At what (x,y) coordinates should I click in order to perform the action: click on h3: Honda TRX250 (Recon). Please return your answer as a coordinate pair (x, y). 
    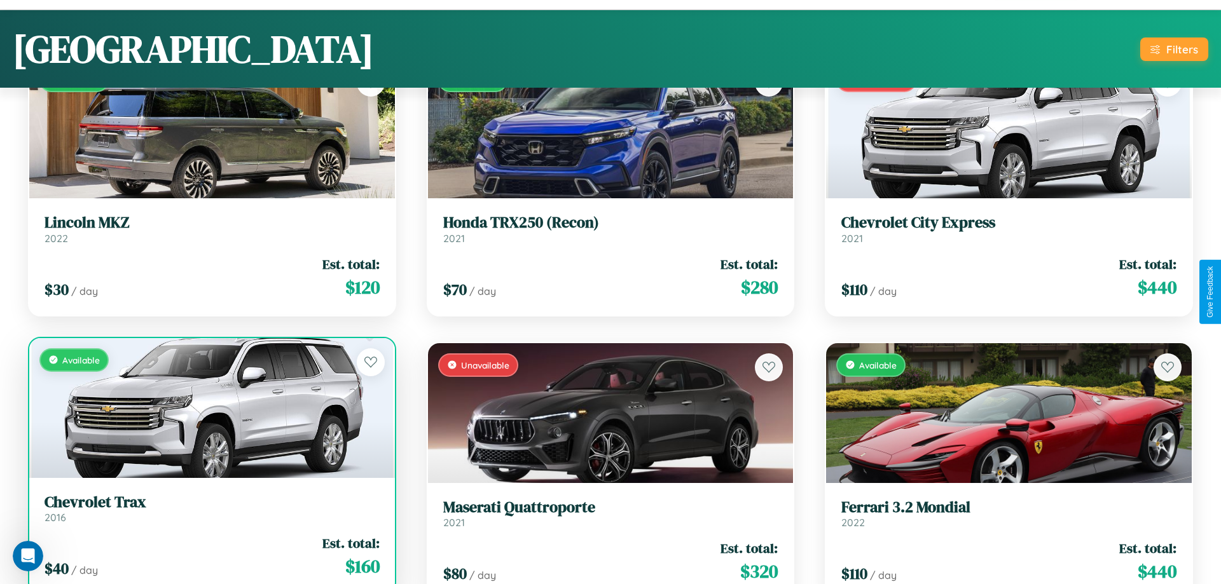
    Looking at the image, I should click on (610, 223).